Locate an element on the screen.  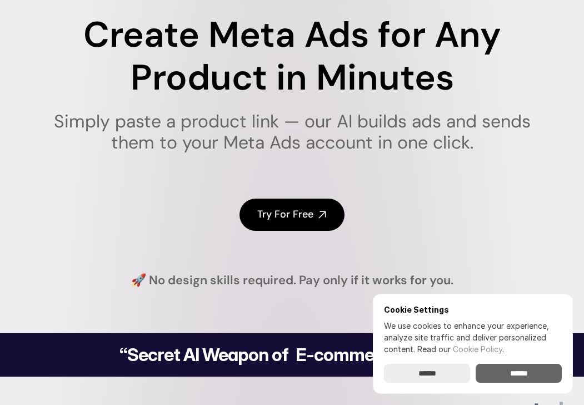
a: Cookie Policy is located at coordinates (477, 349).